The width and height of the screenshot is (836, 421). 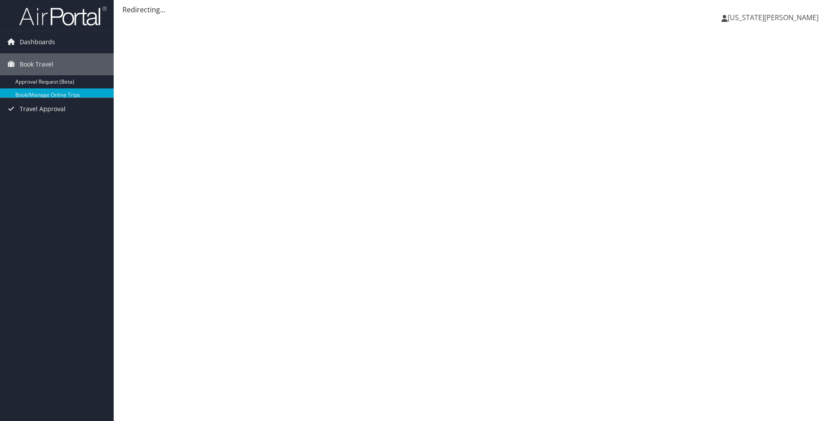 I want to click on div: Redirecting..., so click(x=475, y=10).